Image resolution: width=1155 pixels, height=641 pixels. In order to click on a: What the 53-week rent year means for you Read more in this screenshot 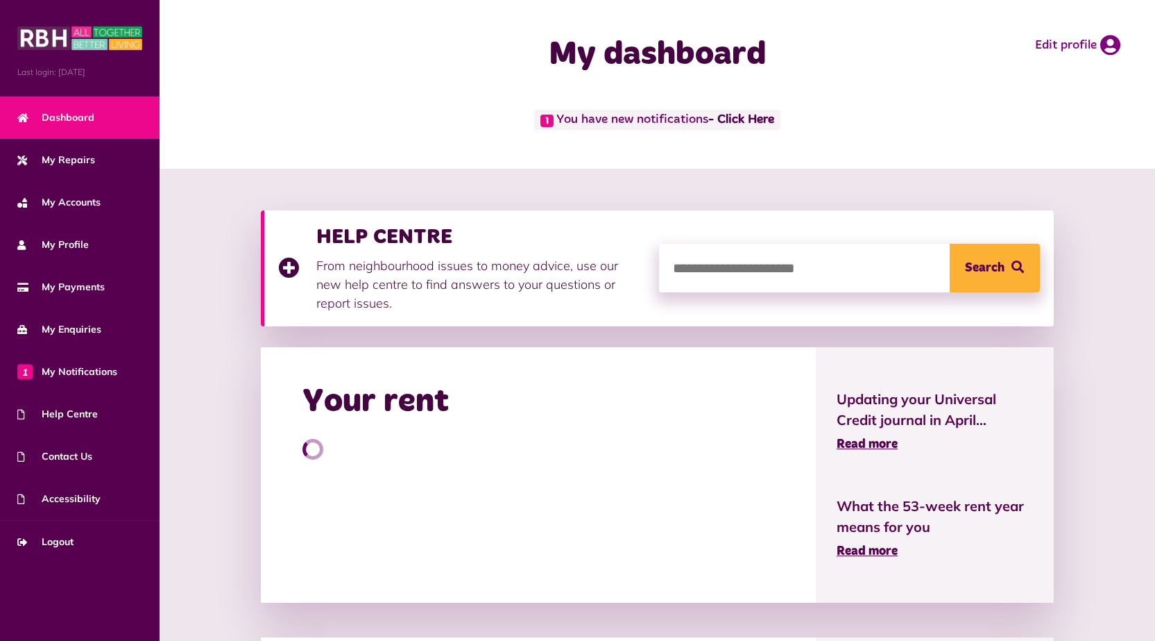, I will do `click(935, 528)`.